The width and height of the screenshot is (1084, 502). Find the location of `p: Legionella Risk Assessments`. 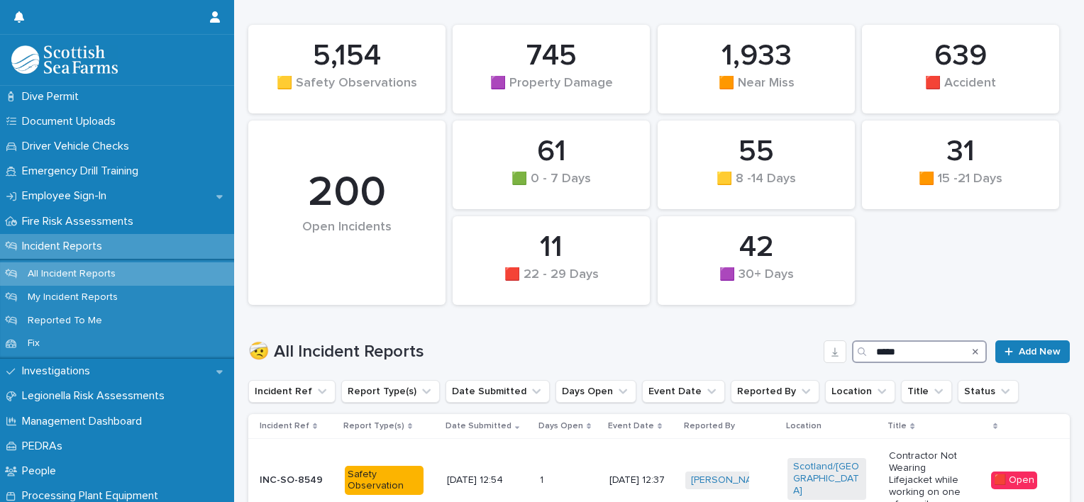

p: Legionella Risk Assessments is located at coordinates (96, 396).